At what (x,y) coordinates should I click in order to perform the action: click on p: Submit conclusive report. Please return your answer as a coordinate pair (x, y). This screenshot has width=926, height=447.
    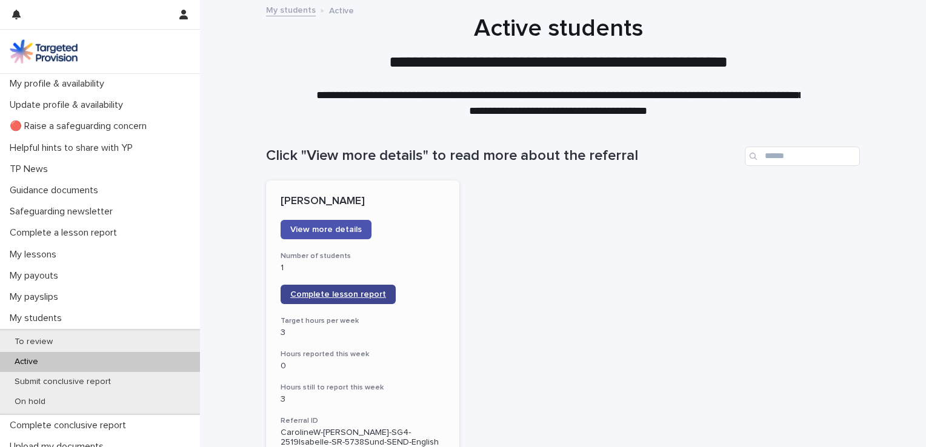
    Looking at the image, I should click on (62, 382).